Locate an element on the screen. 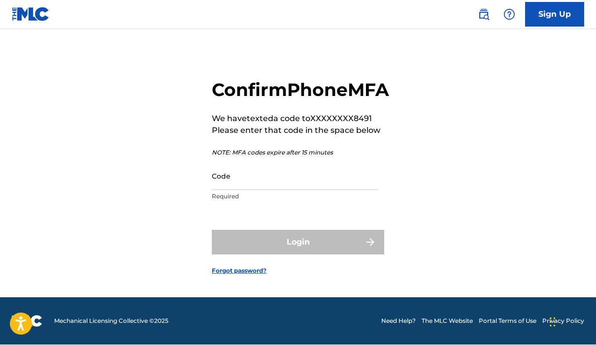 This screenshot has width=596, height=345. span: Mechanical Licensing Collective © 2025 is located at coordinates (111, 322).